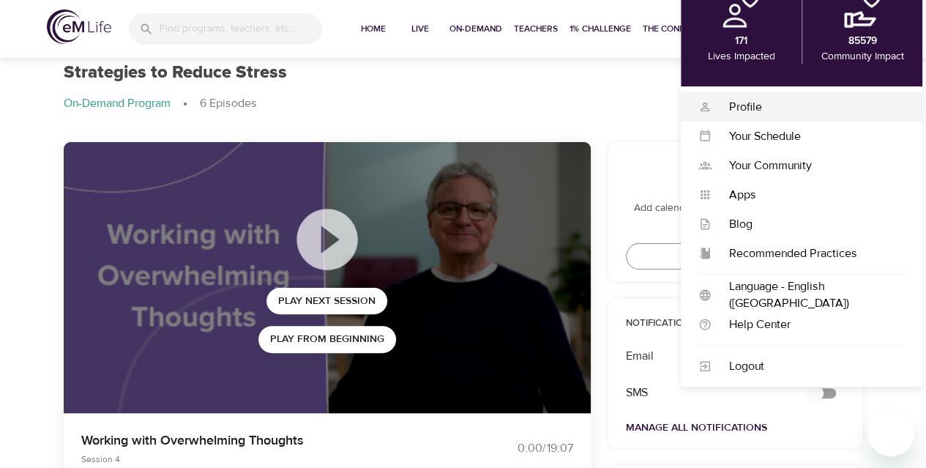 Image resolution: width=926 pixels, height=468 pixels. What do you see at coordinates (263, 459) in the screenshot?
I see `p: Session 4` at bounding box center [263, 459].